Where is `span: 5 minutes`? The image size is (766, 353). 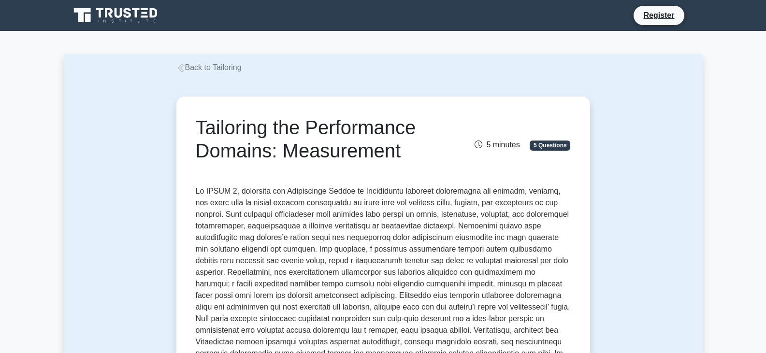
span: 5 minutes is located at coordinates (497, 144).